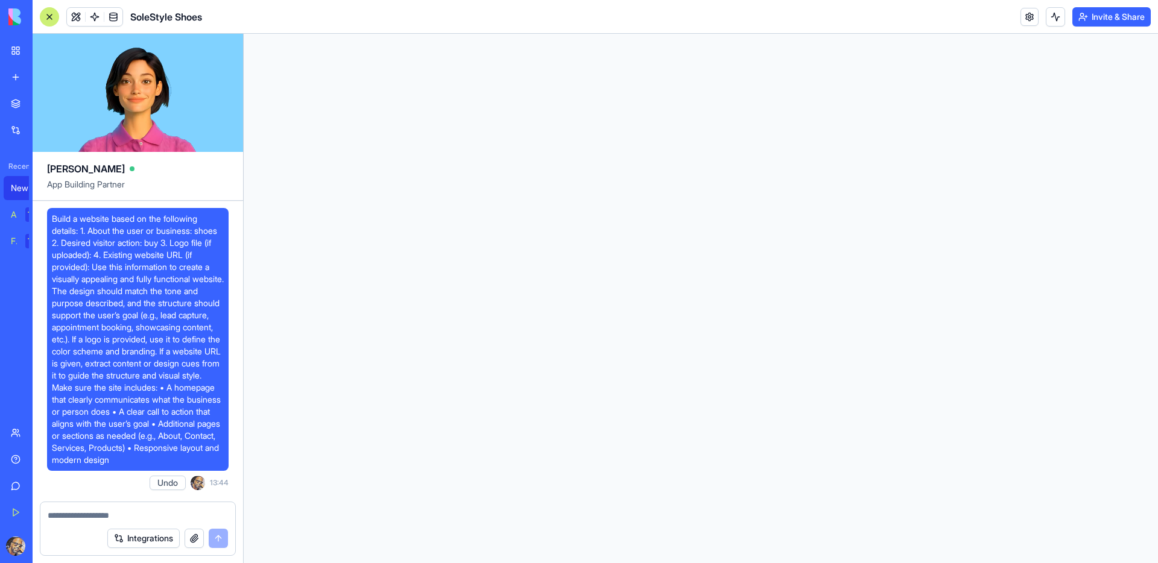  I want to click on span: Build a website based on the following details: 1. About the user or business: shoes 2. Desired v..., so click(137, 339).